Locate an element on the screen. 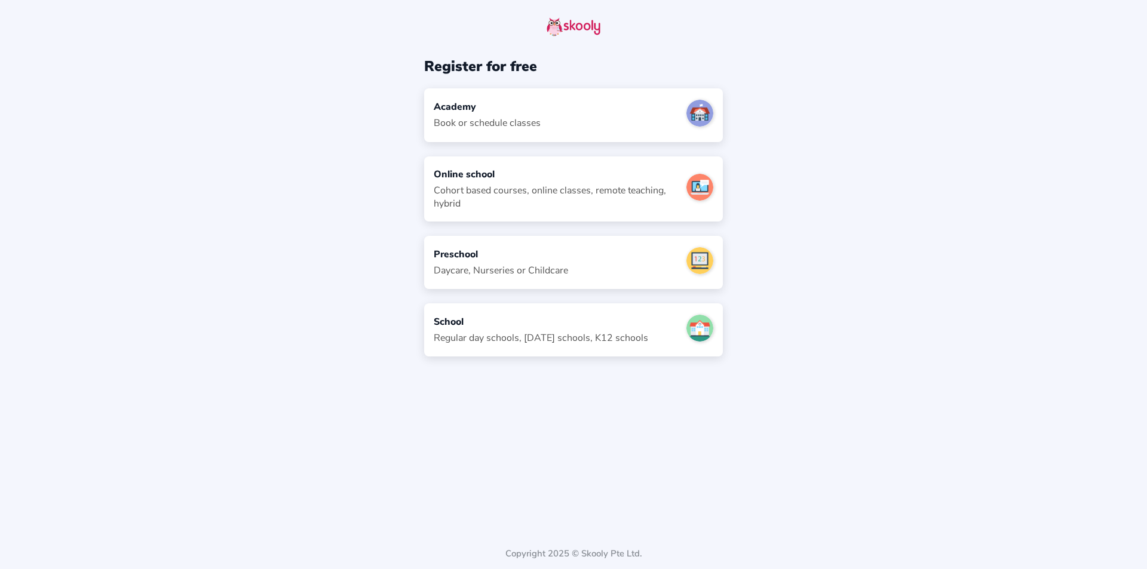 Image resolution: width=1147 pixels, height=569 pixels. div: Preschool is located at coordinates (500, 254).